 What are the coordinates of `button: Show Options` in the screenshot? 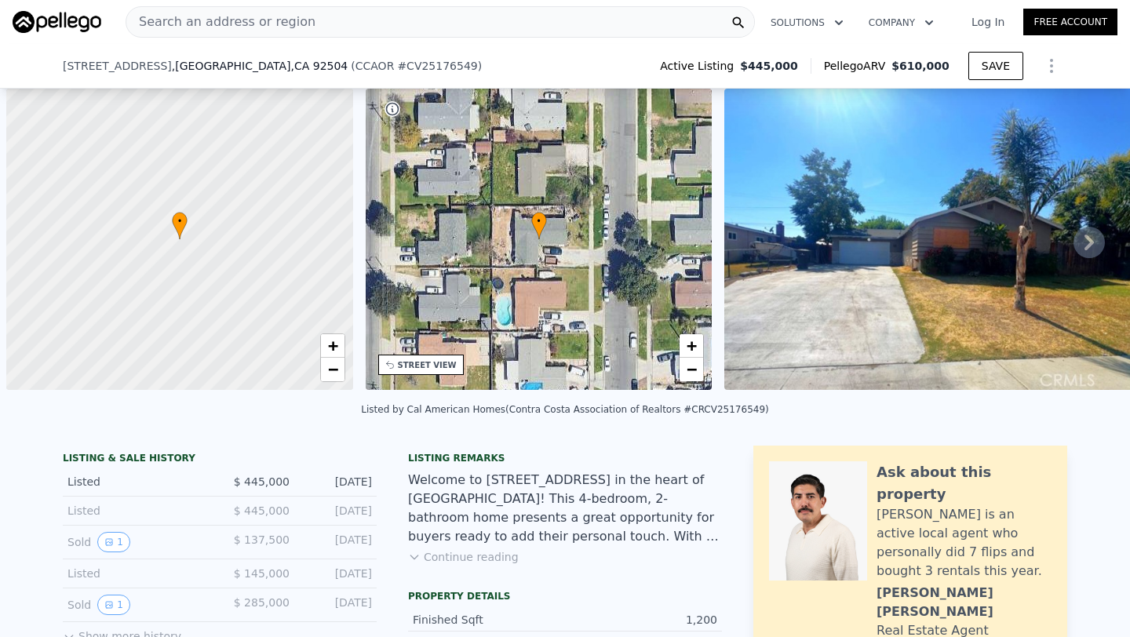 It's located at (1051, 66).